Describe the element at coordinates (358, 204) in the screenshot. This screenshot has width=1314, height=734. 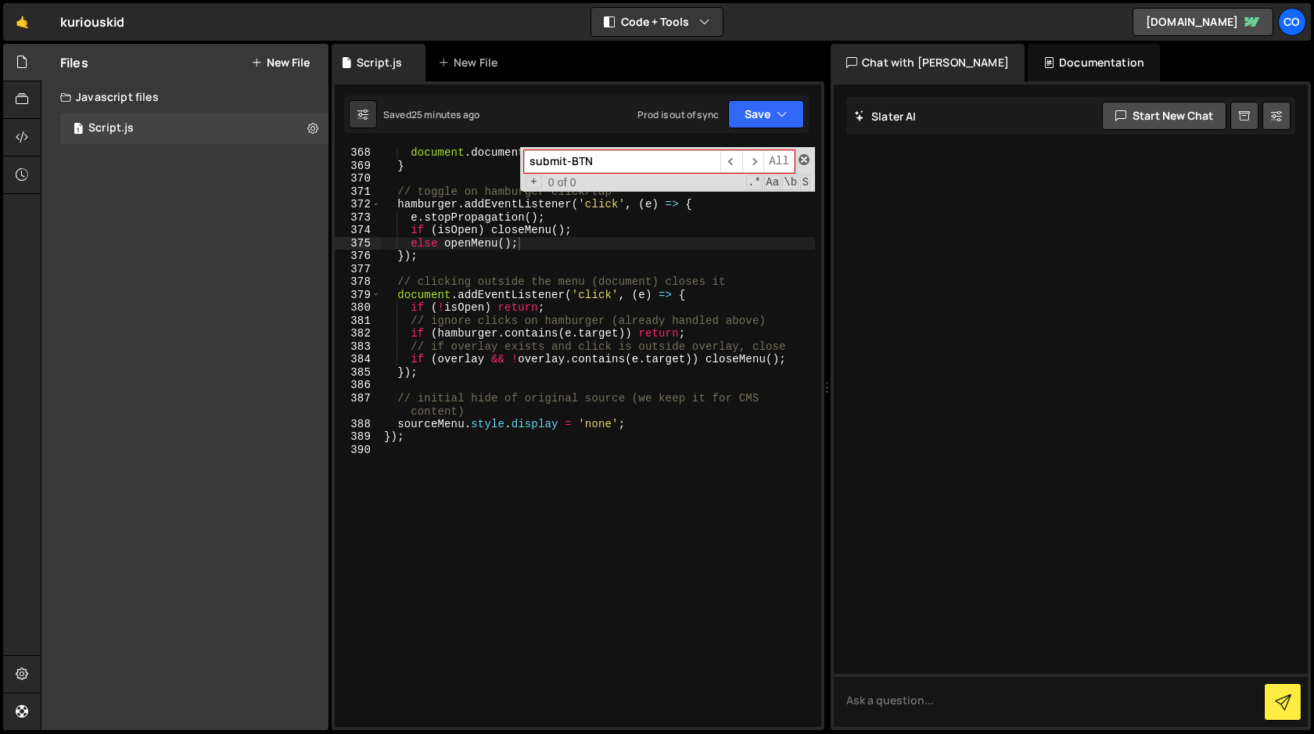
I see `div: 372` at that location.